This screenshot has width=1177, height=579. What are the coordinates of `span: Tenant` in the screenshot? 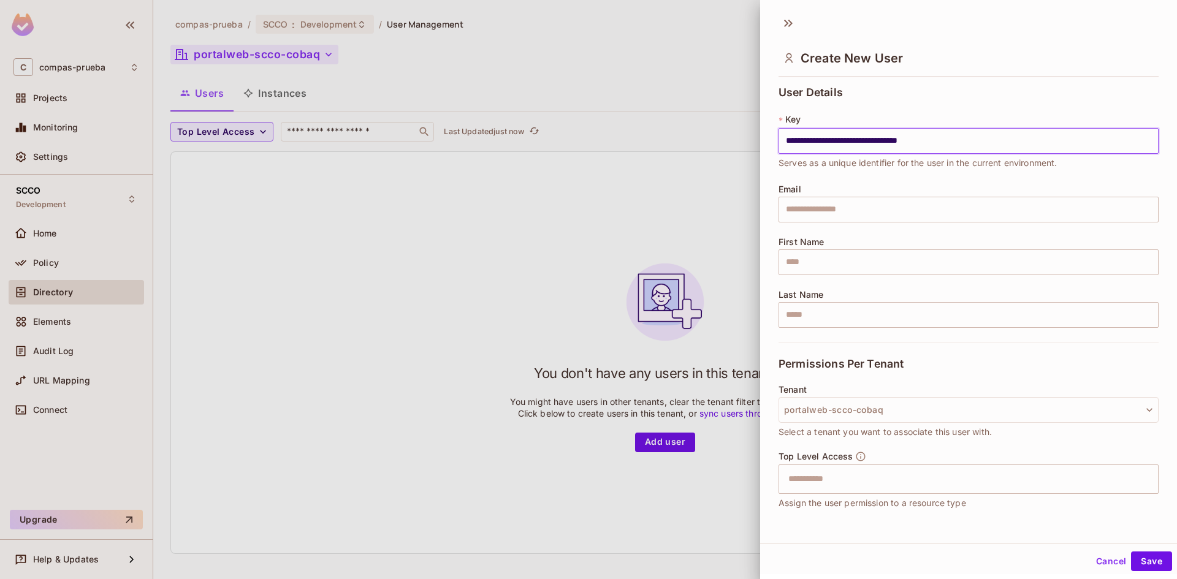 It's located at (793, 390).